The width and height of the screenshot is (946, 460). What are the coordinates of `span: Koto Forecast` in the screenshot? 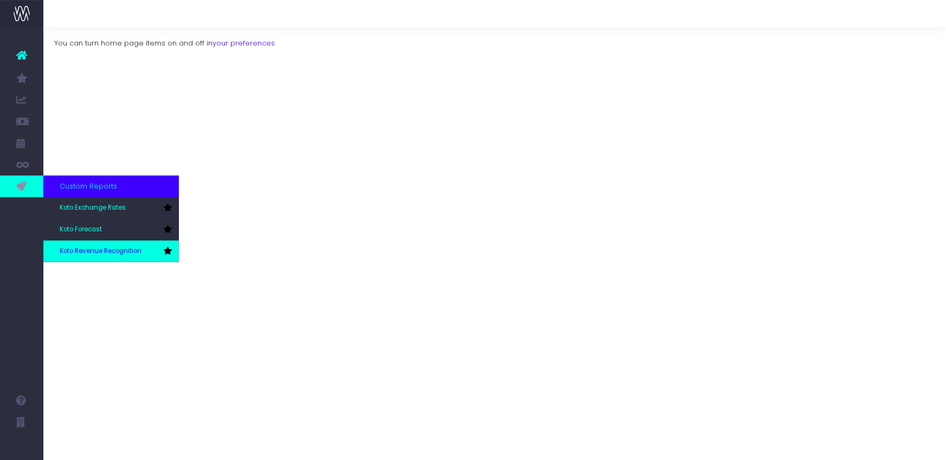 It's located at (81, 230).